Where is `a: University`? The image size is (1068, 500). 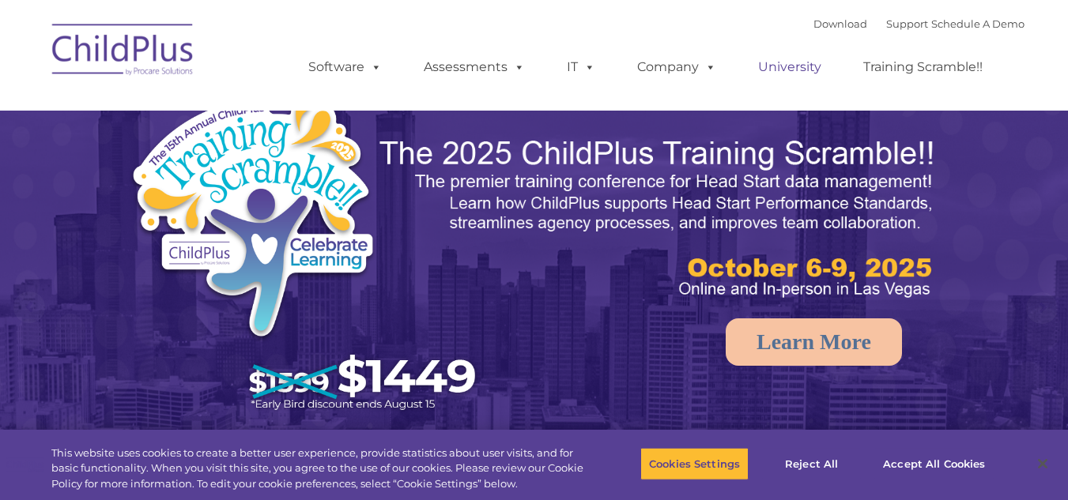 a: University is located at coordinates (790, 67).